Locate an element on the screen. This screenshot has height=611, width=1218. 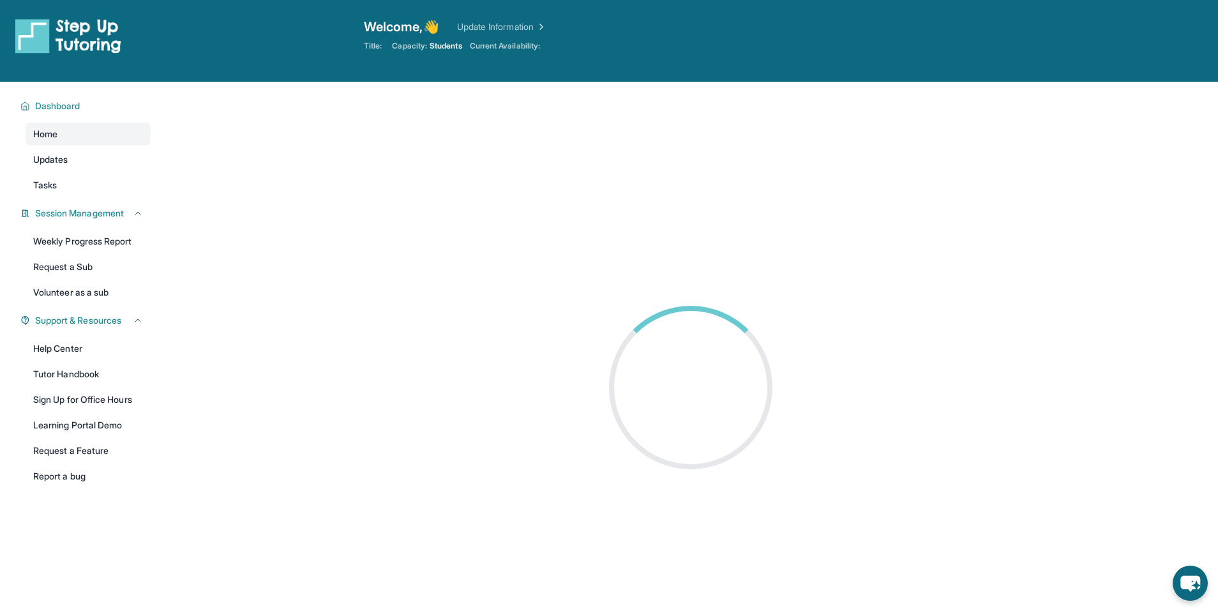
span: Updates is located at coordinates (50, 160).